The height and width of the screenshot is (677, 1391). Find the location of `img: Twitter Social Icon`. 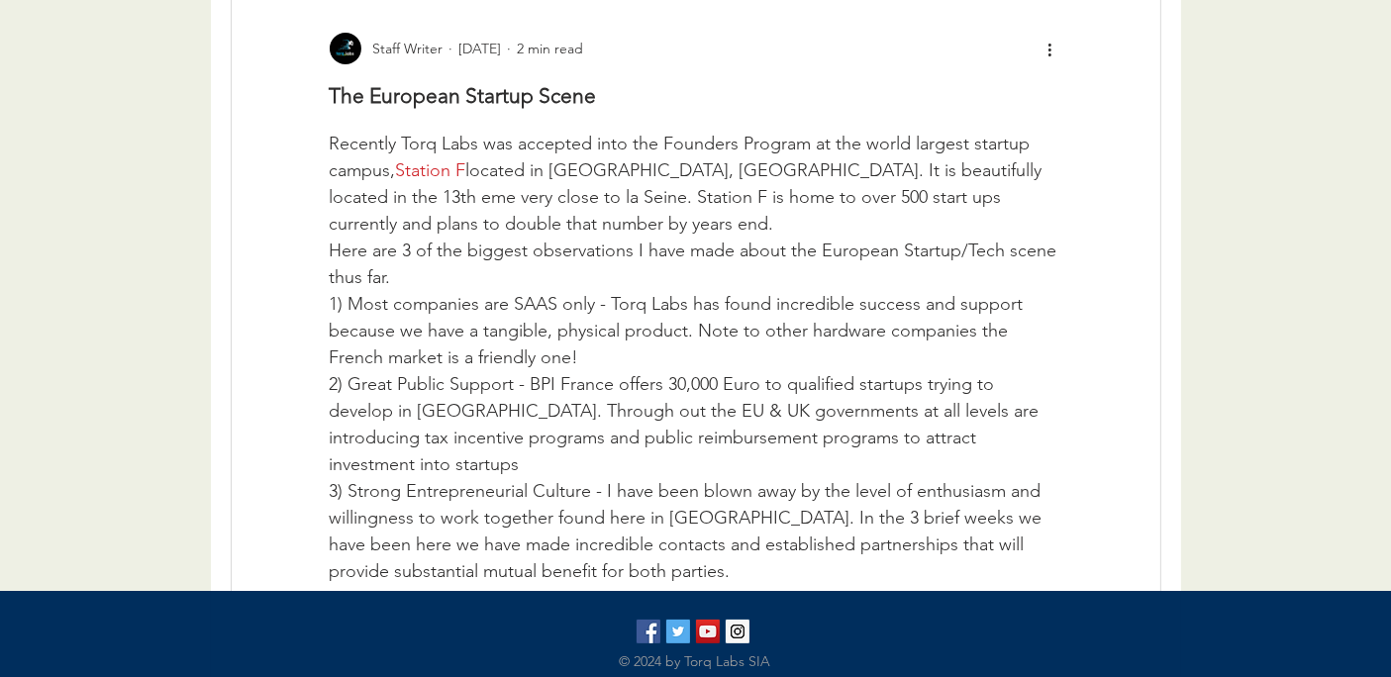

img: Twitter Social Icon is located at coordinates (678, 632).